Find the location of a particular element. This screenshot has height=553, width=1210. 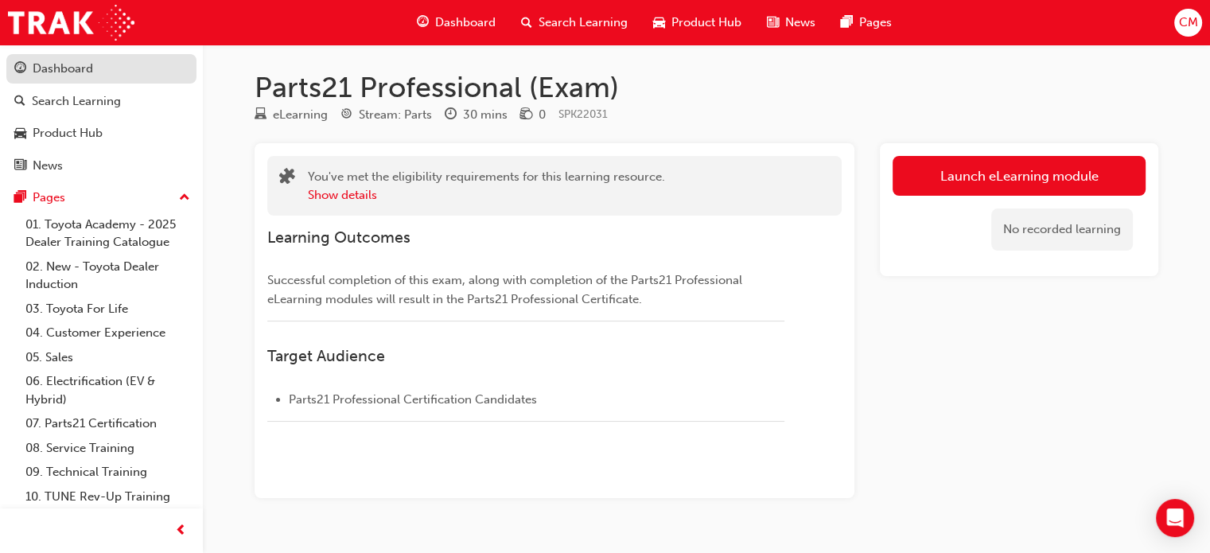

div: Type is located at coordinates (291, 115).